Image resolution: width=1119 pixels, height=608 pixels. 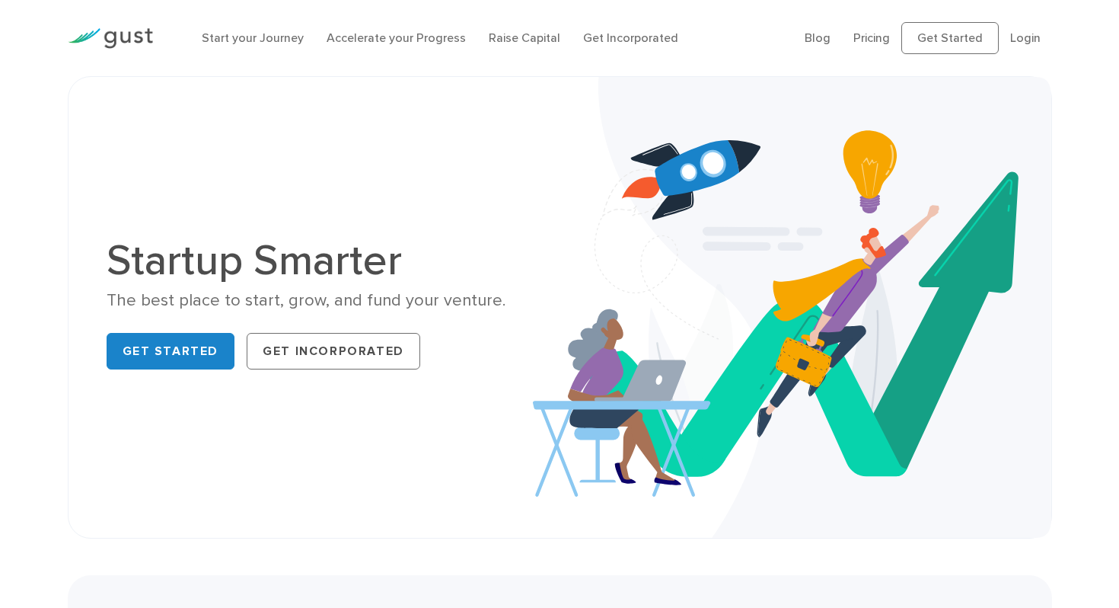 I want to click on a: Accelerate your Progress, so click(x=396, y=37).